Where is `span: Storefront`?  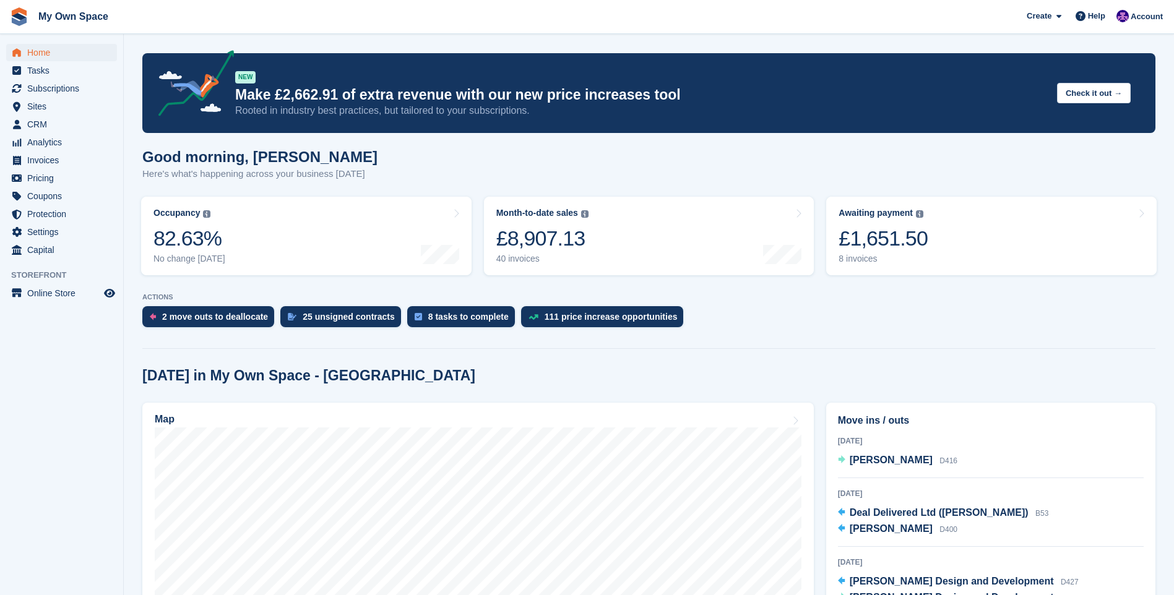 span: Storefront is located at coordinates (67, 275).